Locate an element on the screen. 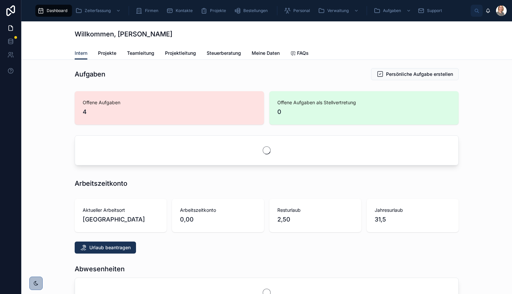 Image resolution: width=512 pixels, height=294 pixels. span: Verwaltung is located at coordinates (338, 11).